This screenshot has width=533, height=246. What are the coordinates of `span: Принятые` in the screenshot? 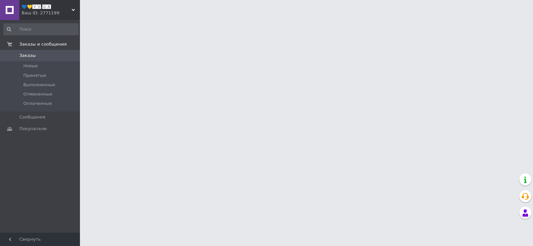 It's located at (35, 76).